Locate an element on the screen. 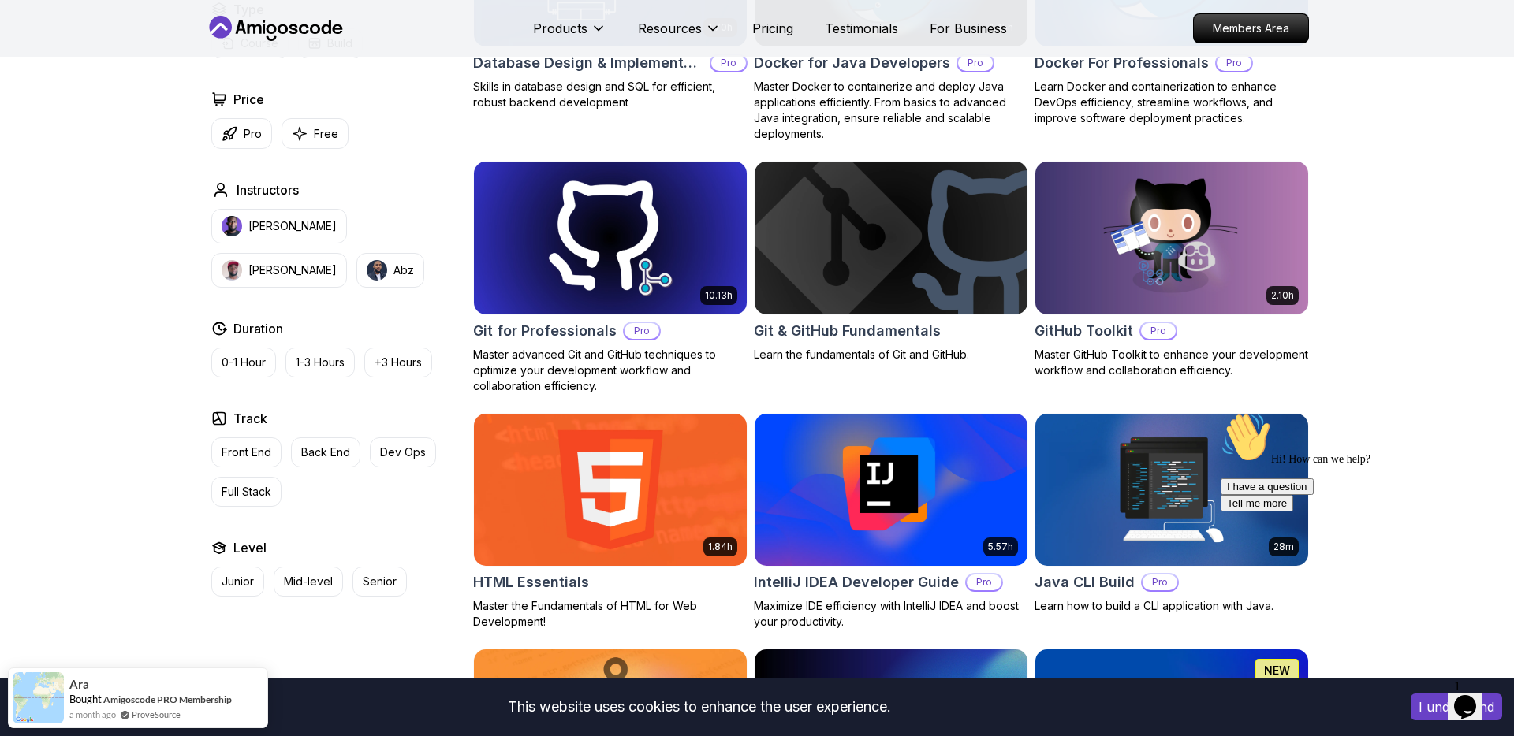 Image resolution: width=1514 pixels, height=736 pixels. p: 0-1 Hour is located at coordinates (244, 363).